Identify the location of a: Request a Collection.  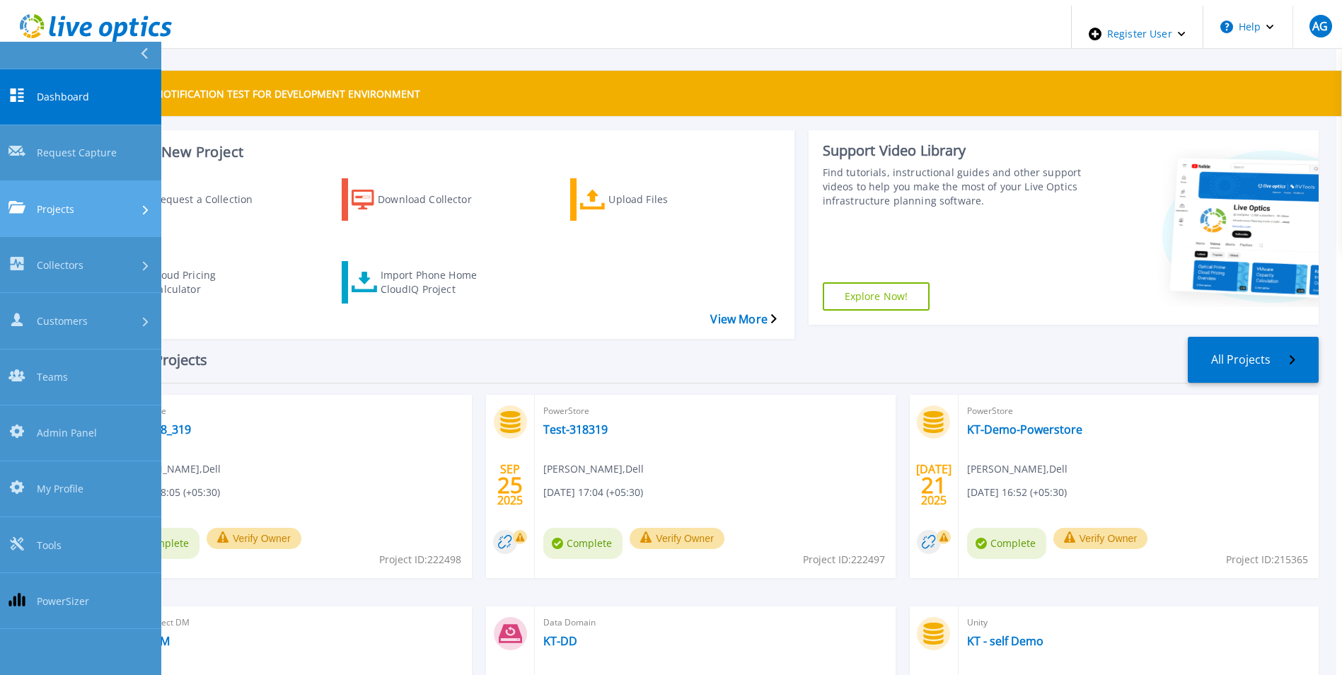
(199, 200).